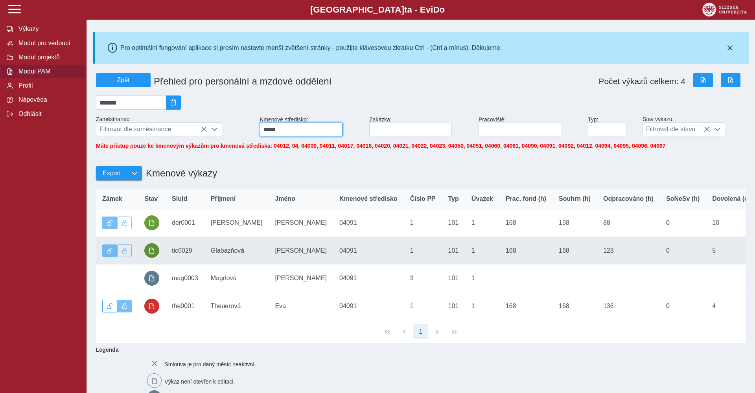  What do you see at coordinates (724, 9) in the screenshot?
I see `img: logo_web_su.png` at bounding box center [724, 9].